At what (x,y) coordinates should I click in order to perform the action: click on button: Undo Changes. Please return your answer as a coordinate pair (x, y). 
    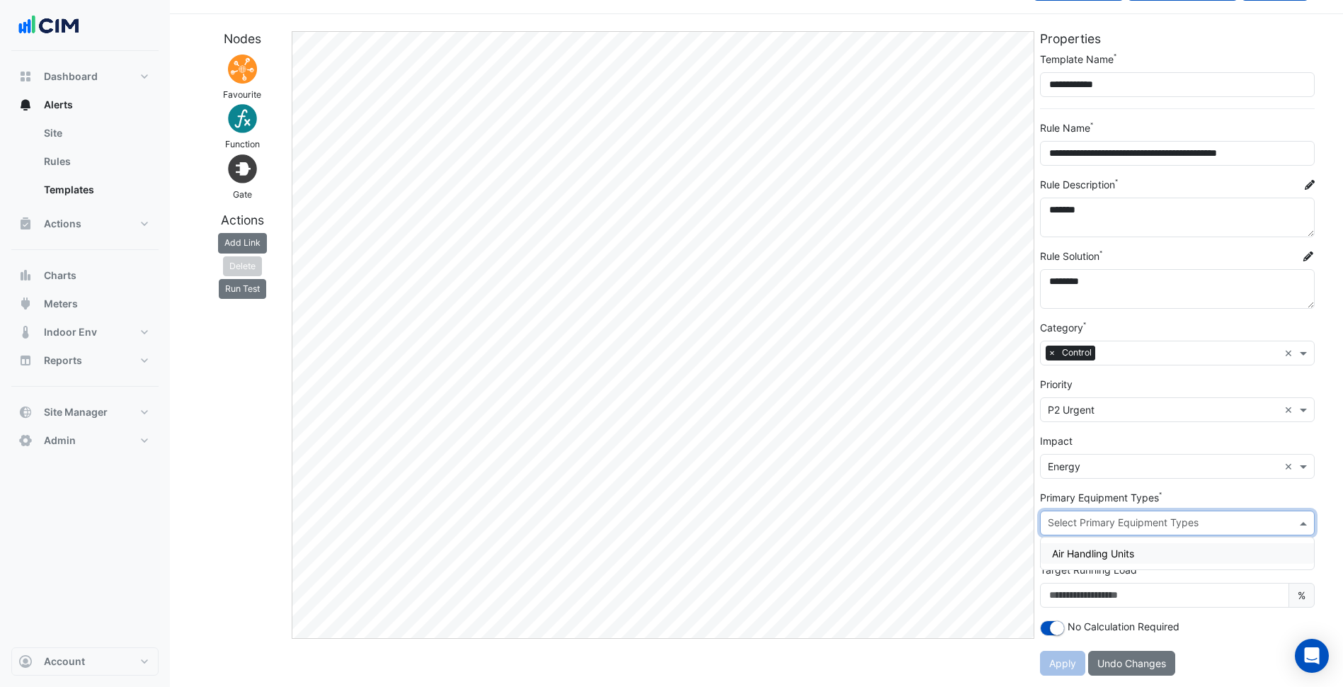
    Looking at the image, I should click on (1131, 662).